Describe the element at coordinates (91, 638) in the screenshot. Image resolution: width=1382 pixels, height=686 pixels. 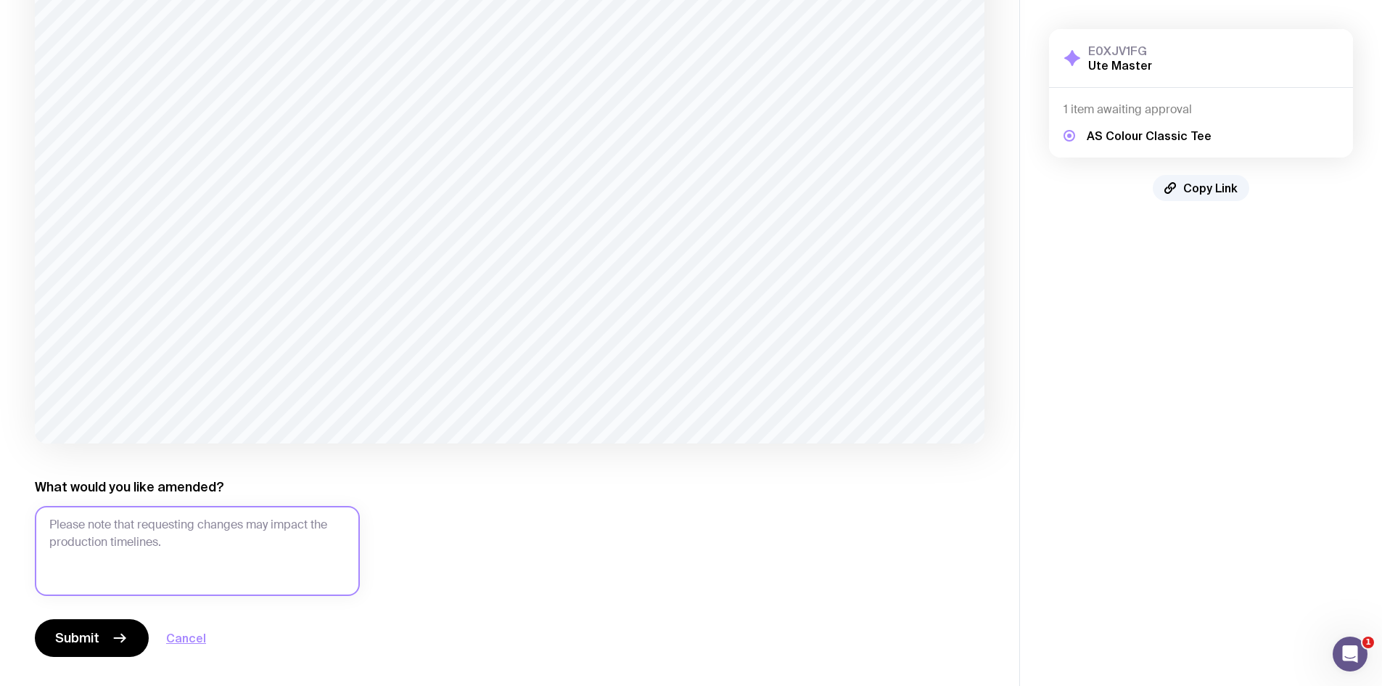
I see `button: Submit` at that location.